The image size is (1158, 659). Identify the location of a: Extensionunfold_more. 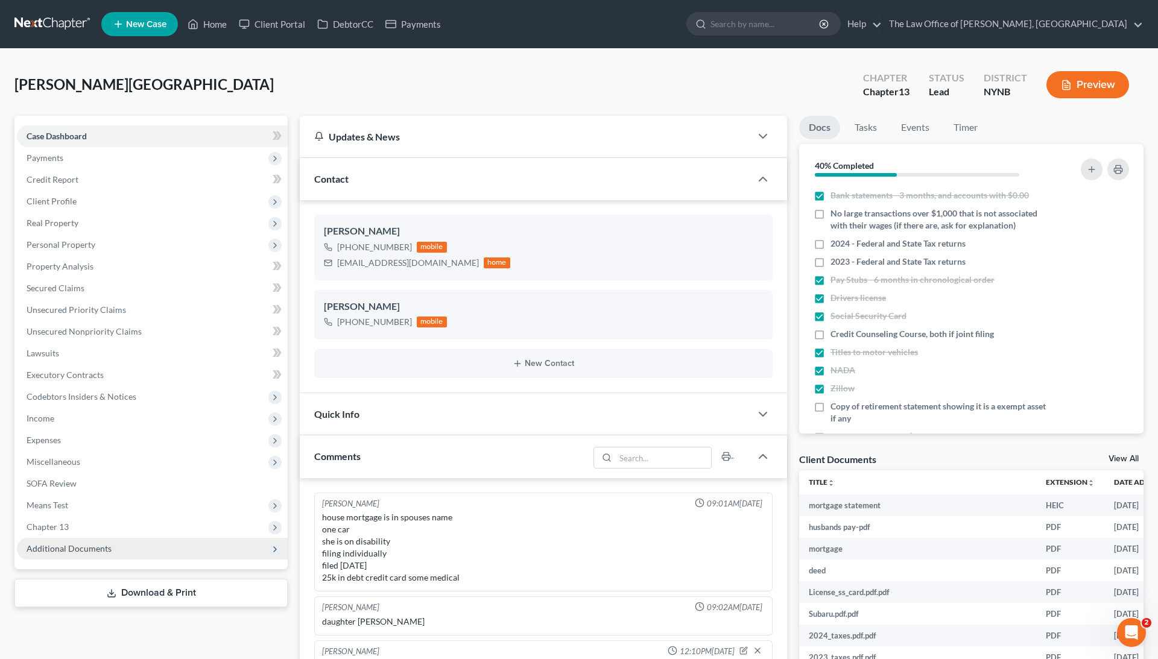
(1070, 482).